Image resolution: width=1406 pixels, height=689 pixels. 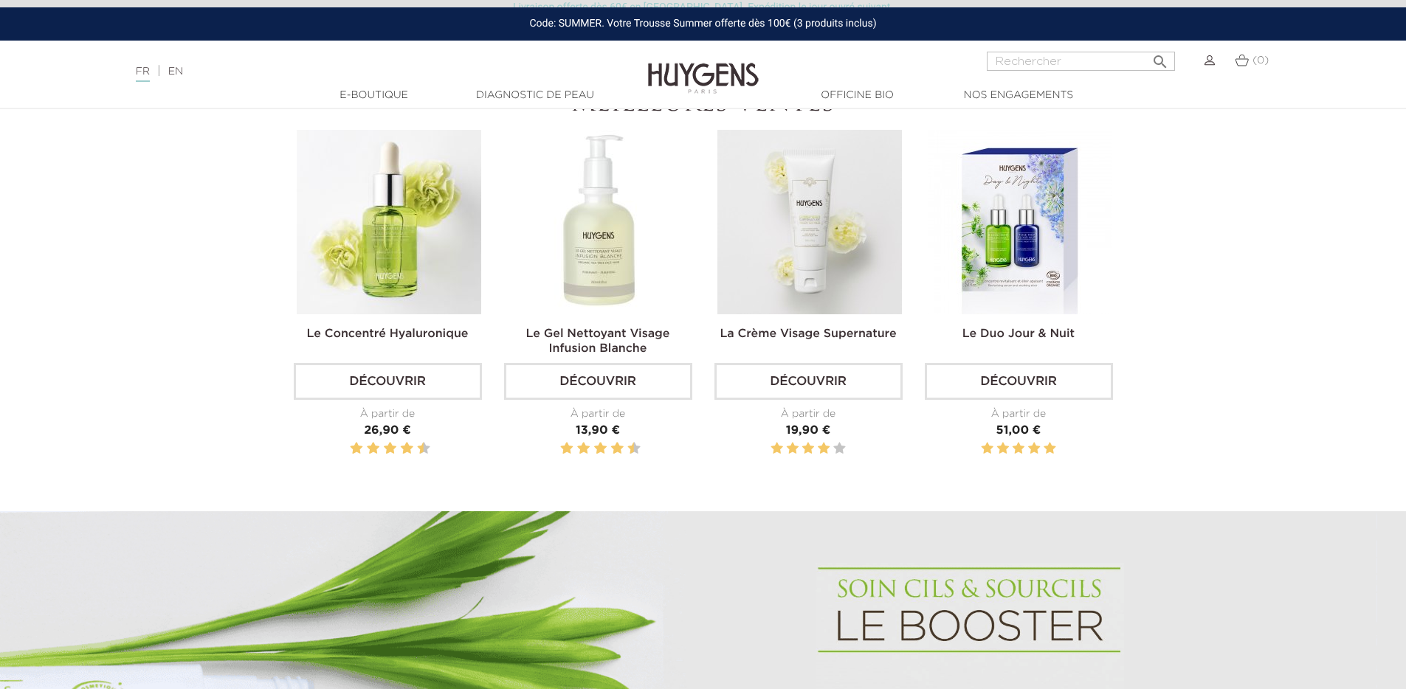 I want to click on a: Le Duo Jour & Nuit, so click(x=1018, y=334).